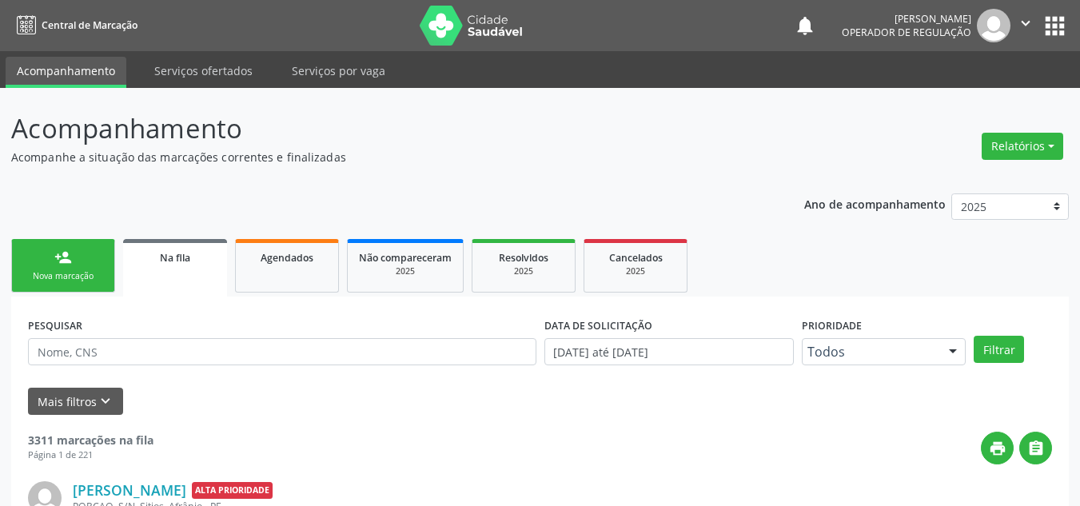 This screenshot has width=1080, height=506. I want to click on img: img, so click(994, 26).